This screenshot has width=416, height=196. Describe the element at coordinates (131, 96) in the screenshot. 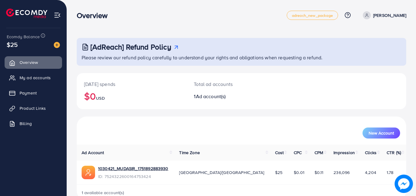

I see `h2: $0` at that location.